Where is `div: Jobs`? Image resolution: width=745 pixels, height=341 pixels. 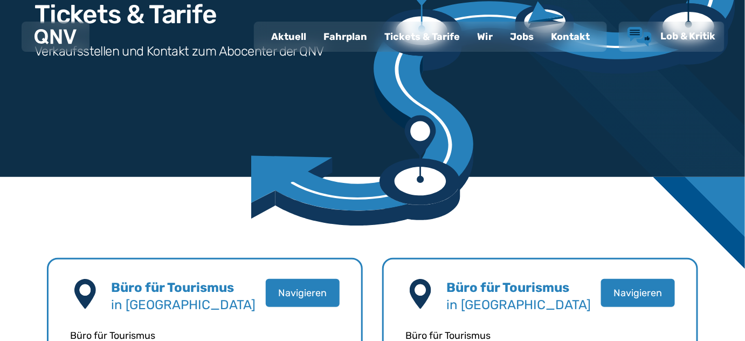
div: Jobs is located at coordinates (522, 37).